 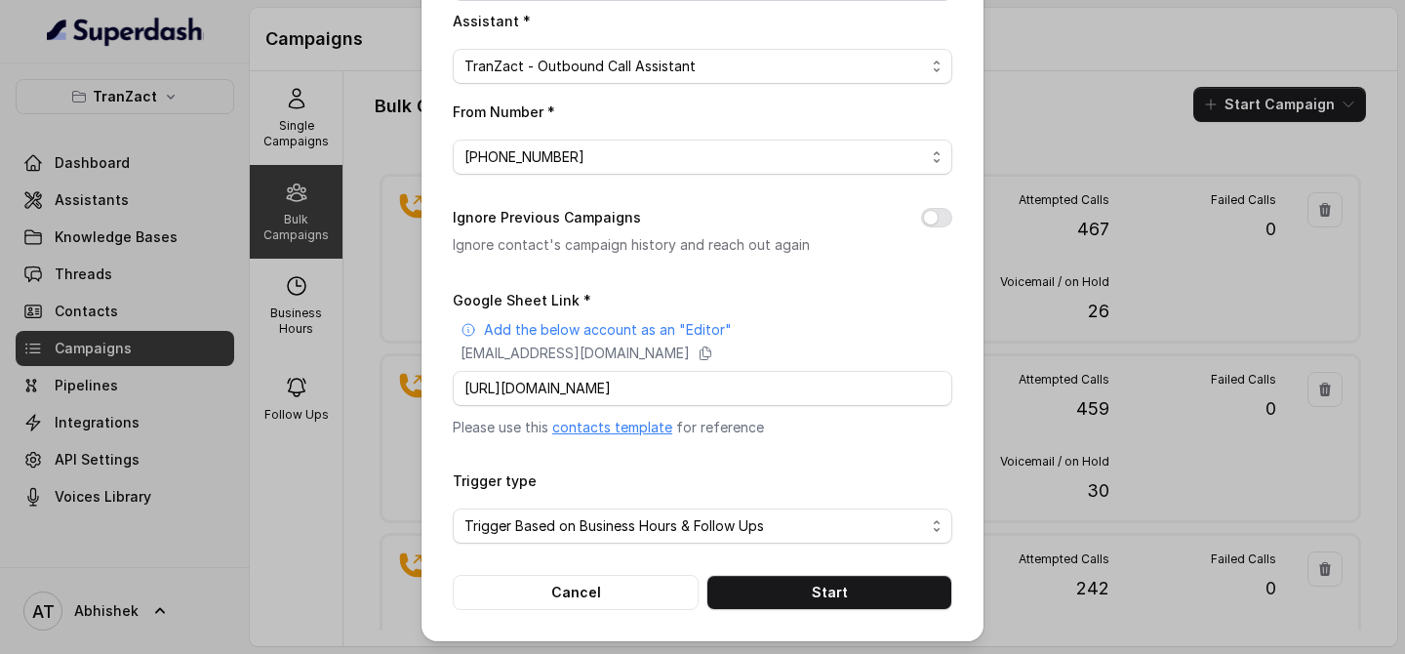 What do you see at coordinates (522, 300) in the screenshot?
I see `label: Google Sheet Link *` at bounding box center [522, 300].